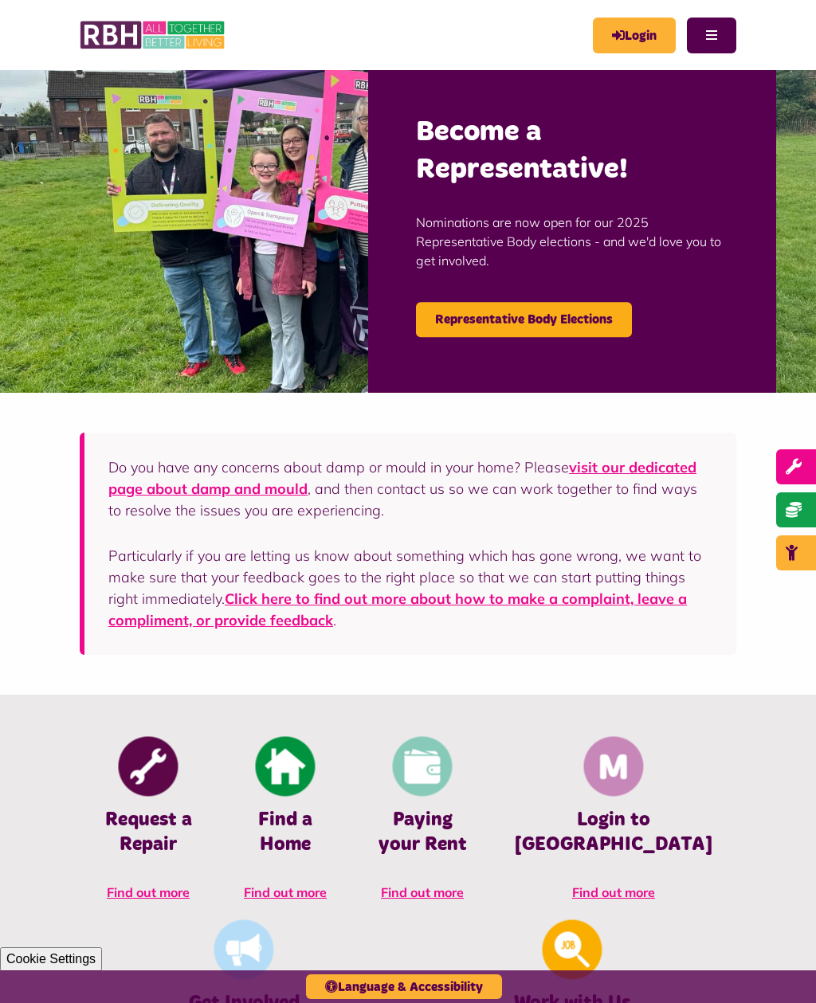 This screenshot has height=1003, width=816. Describe the element at coordinates (285, 833) in the screenshot. I see `h4: Find a Home` at that location.